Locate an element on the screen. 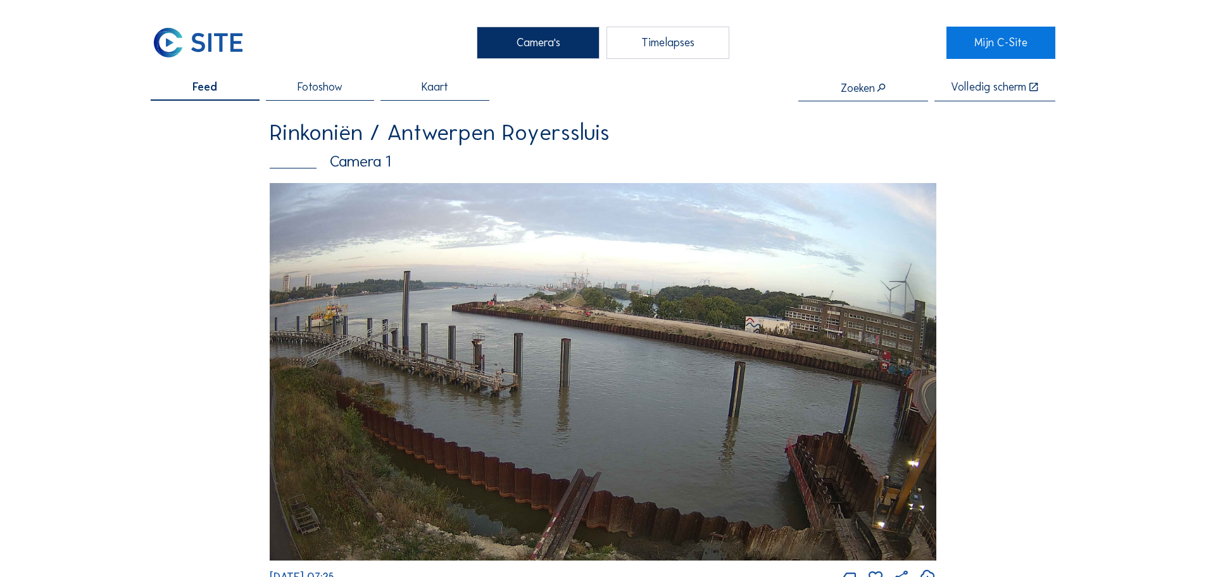  img: C-SITE Logo is located at coordinates (198, 42).